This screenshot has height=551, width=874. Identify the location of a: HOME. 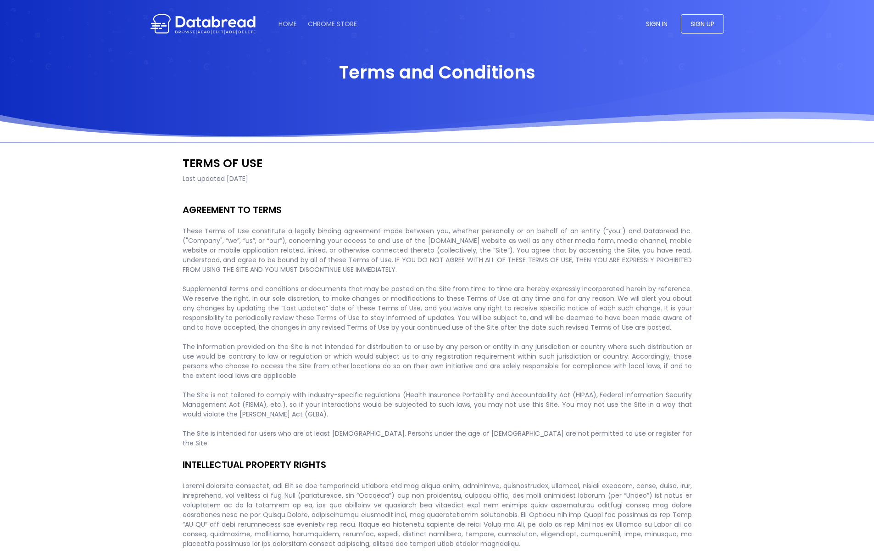
(288, 24).